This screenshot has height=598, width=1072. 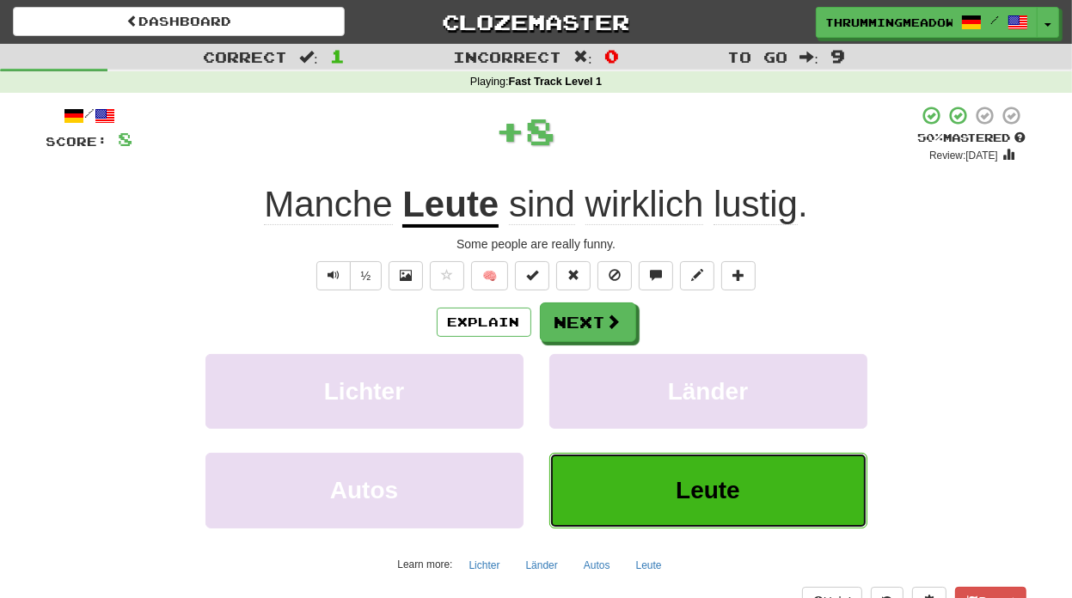 I want to click on button: Add to collection (alt+a), so click(x=738, y=276).